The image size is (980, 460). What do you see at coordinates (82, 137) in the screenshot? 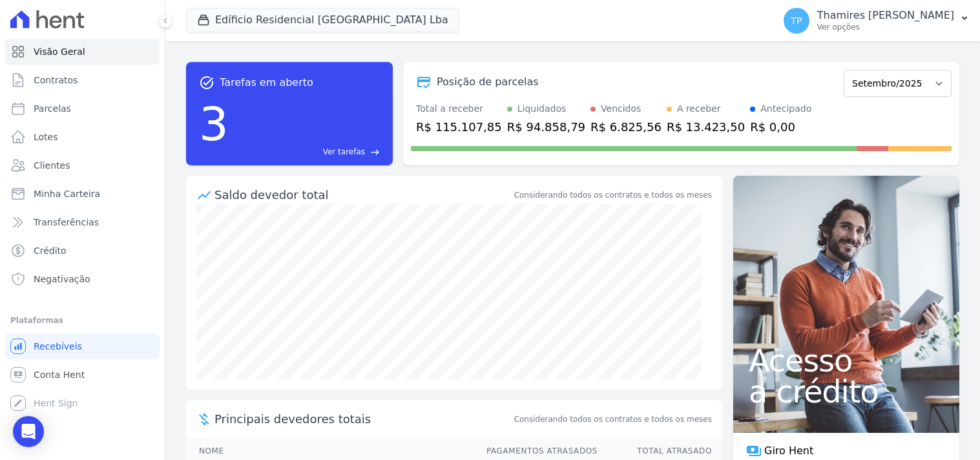
I see `a: Lotes` at bounding box center [82, 137].